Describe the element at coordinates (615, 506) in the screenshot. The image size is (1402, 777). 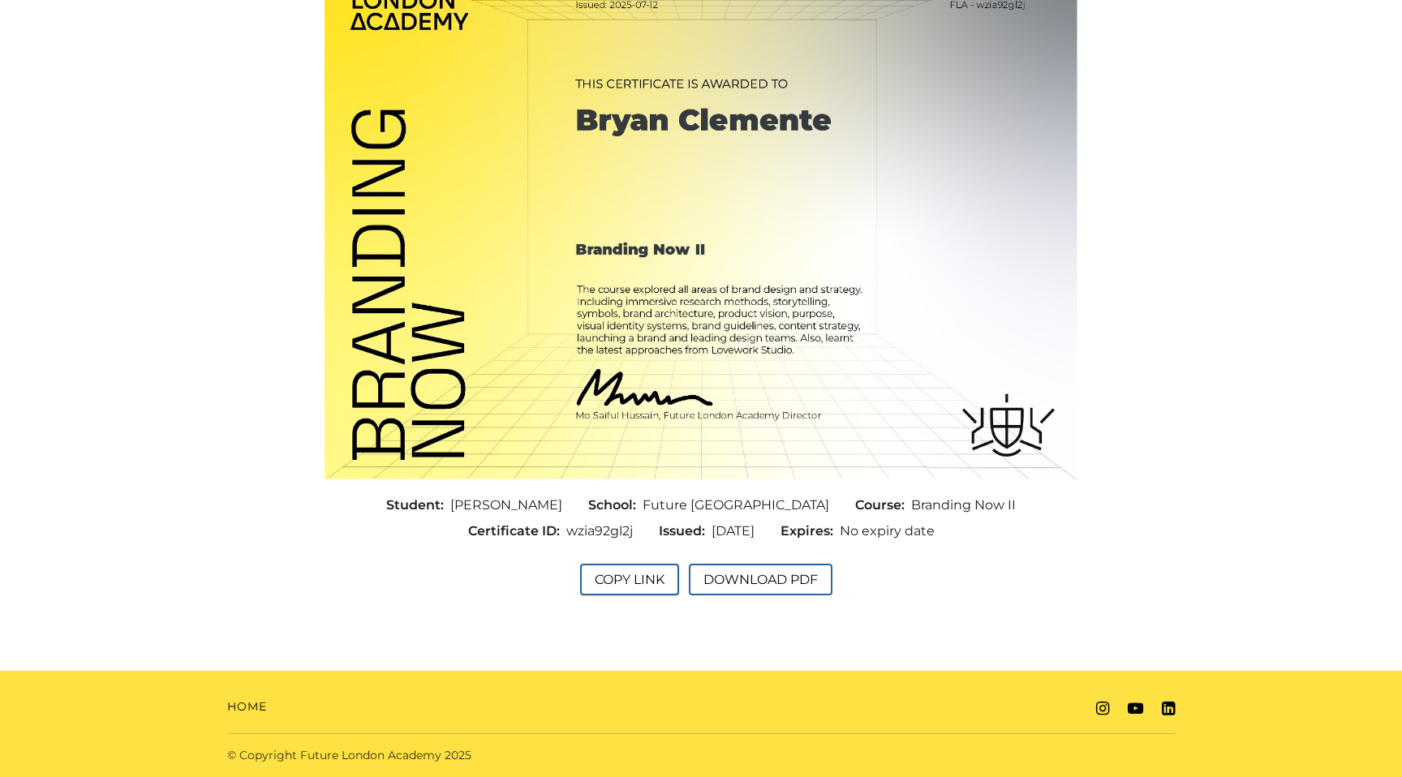
I see `span: School:` at that location.